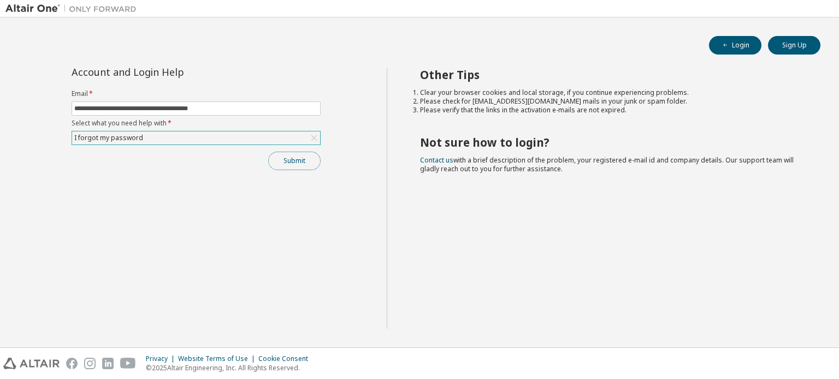  I want to click on label: Email, so click(196, 94).